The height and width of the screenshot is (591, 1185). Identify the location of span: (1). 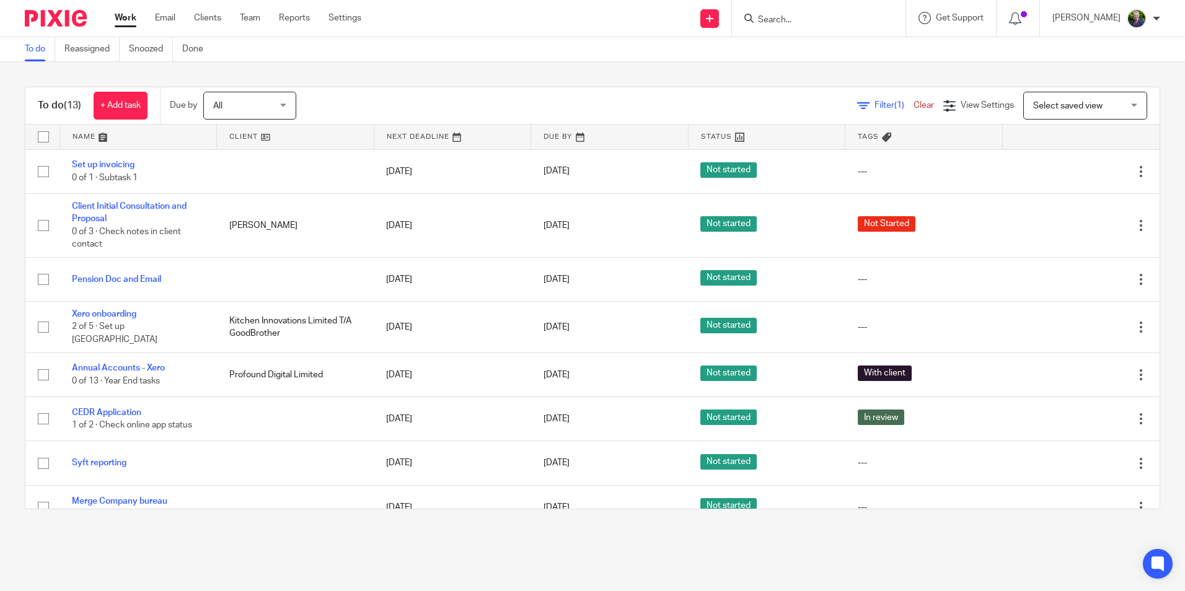
(899, 105).